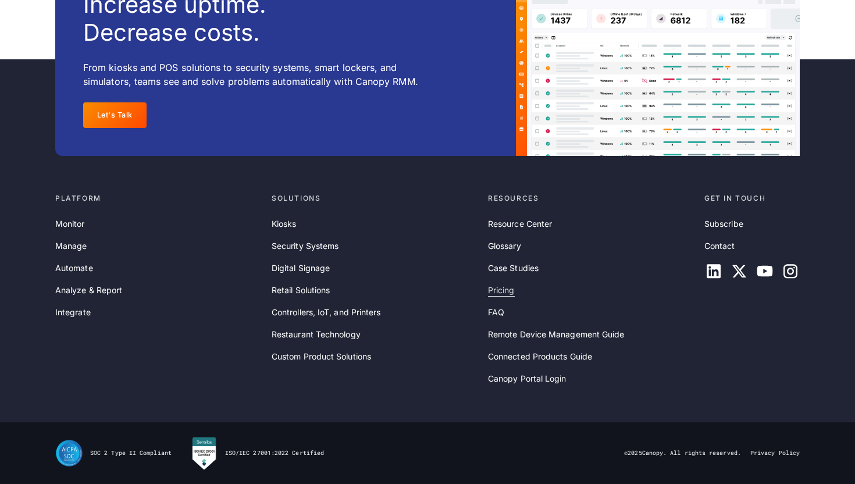  What do you see at coordinates (540, 356) in the screenshot?
I see `a: Connected Products Guide` at bounding box center [540, 356].